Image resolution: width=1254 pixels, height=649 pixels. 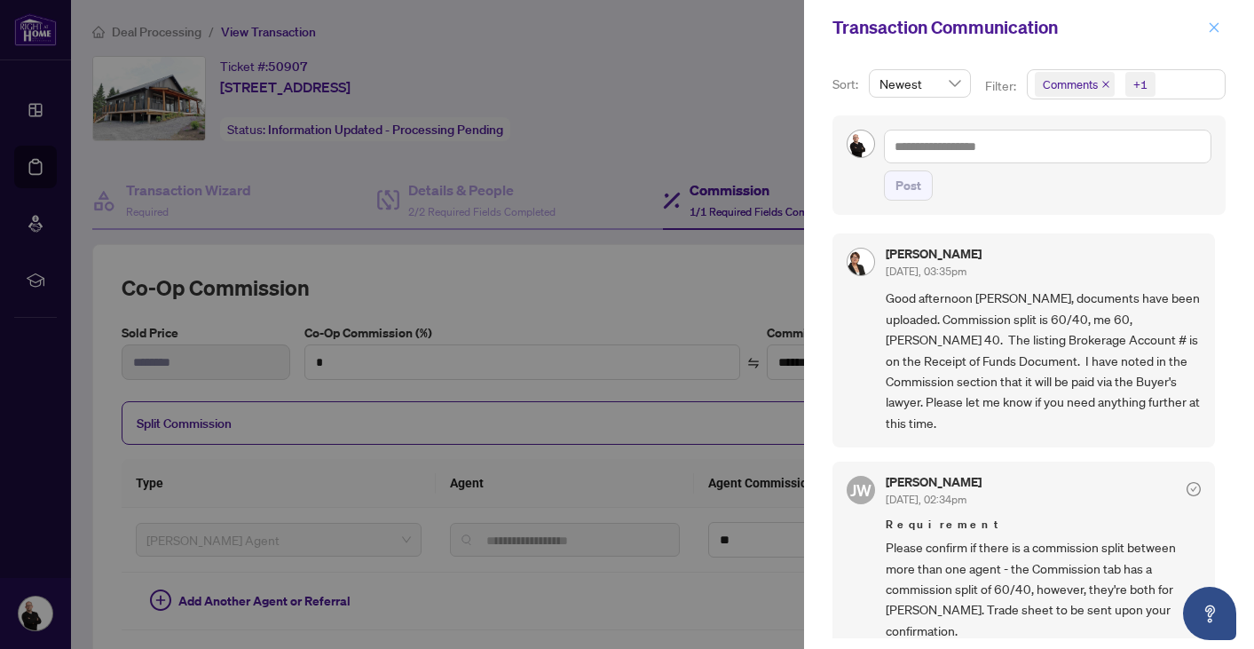 I want to click on button: Post, so click(x=908, y=186).